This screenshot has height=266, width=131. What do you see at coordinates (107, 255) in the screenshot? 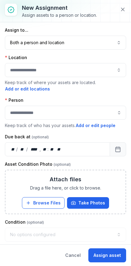
I see `button: Assign asset` at bounding box center [107, 255].